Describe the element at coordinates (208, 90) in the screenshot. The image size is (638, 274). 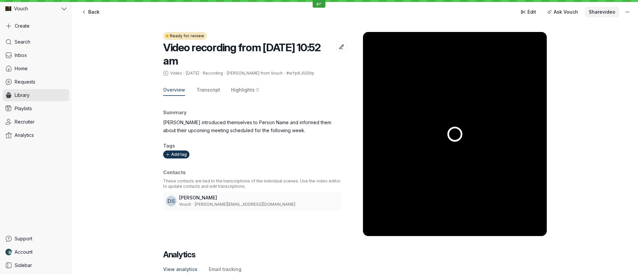
I see `span: Transcript` at that location.